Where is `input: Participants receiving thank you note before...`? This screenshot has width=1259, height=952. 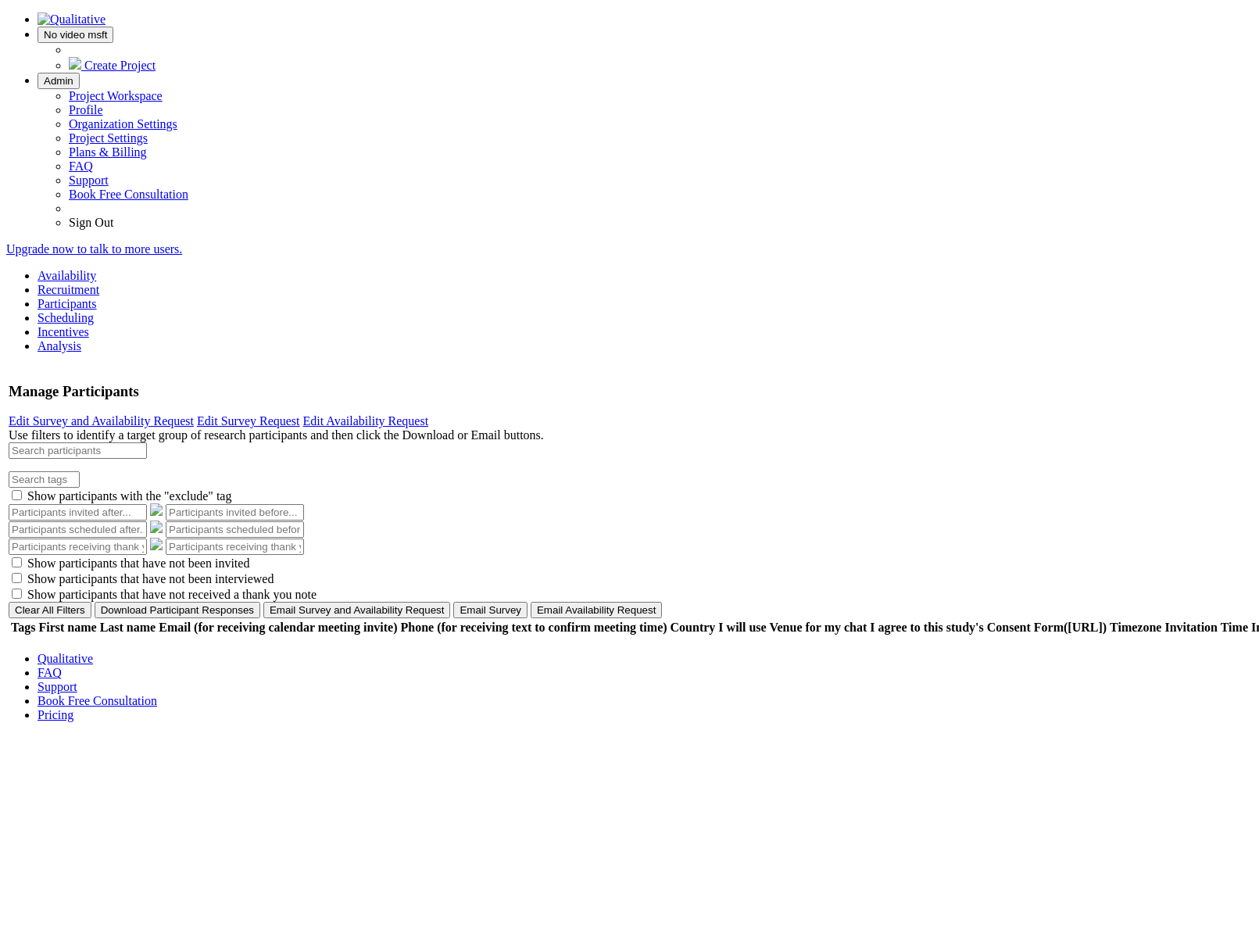
input: Participants receiving thank you note before... is located at coordinates (234, 546).